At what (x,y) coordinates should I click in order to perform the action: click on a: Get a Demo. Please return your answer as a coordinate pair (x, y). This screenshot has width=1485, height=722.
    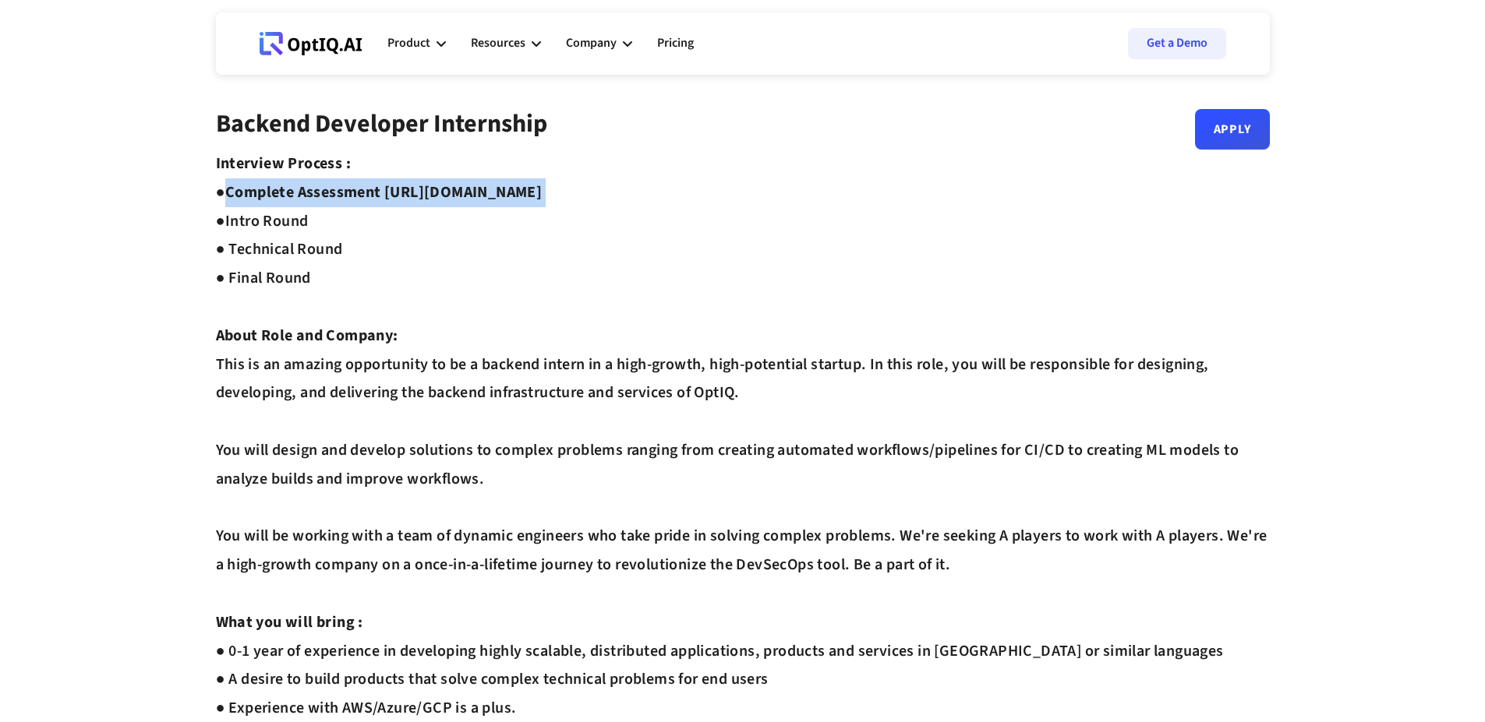
    Looking at the image, I should click on (1177, 44).